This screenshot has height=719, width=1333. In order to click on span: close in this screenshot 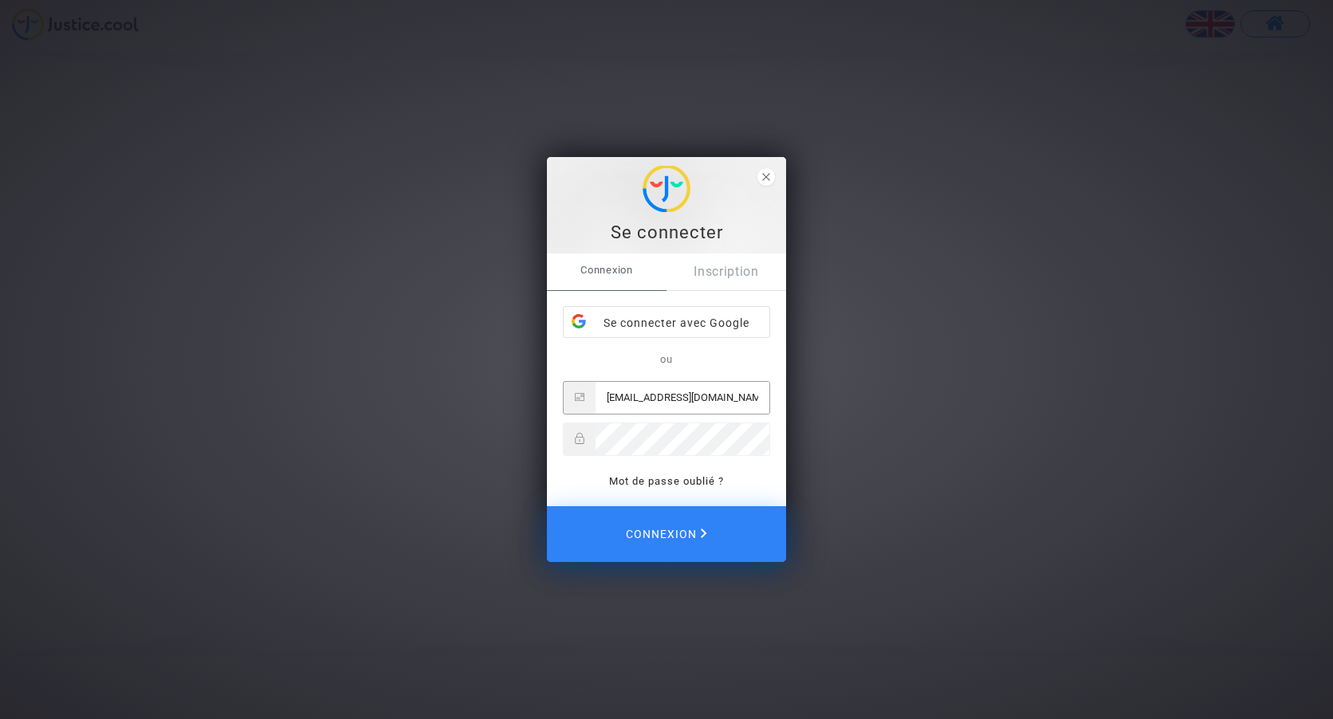, I will do `click(766, 177)`.